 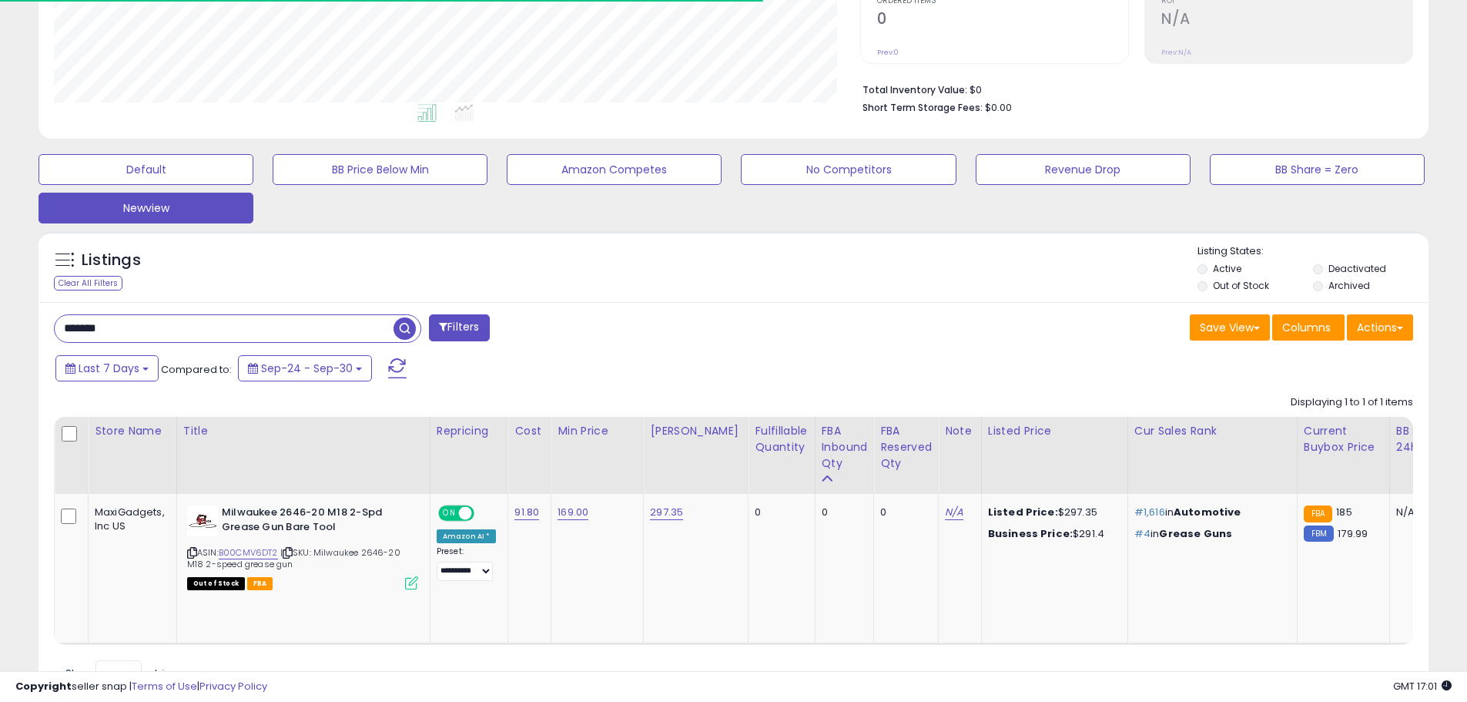 What do you see at coordinates (1318, 533) in the screenshot?
I see `small: FBM` at bounding box center [1318, 533].